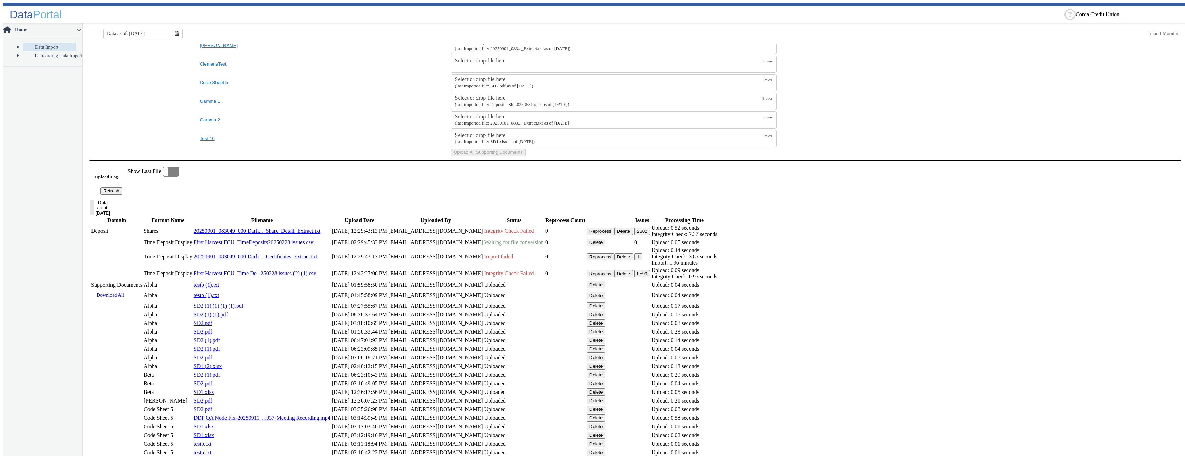 The width and height of the screenshot is (1185, 456). What do you see at coordinates (49, 47) in the screenshot?
I see `a: Data Import` at bounding box center [49, 47].